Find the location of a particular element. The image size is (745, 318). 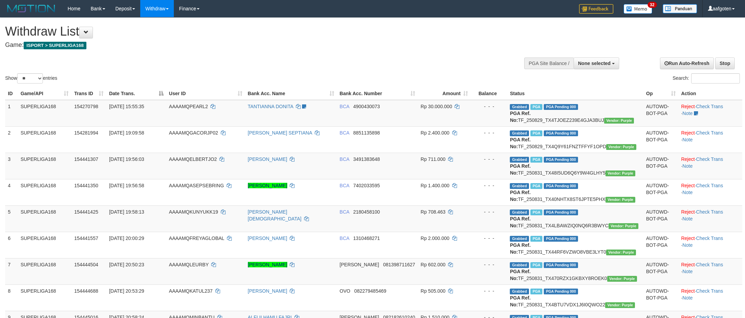

span: 154441350 is located at coordinates (86, 186).